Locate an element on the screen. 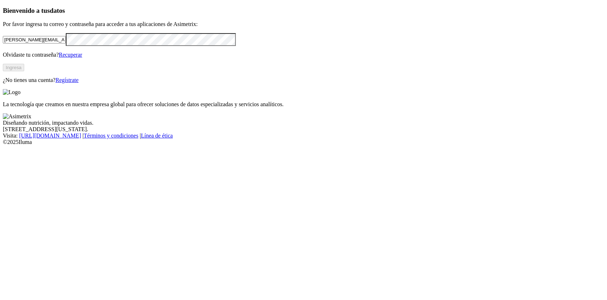  div: Diseñando nutrición, impactando vidas. is located at coordinates (303, 123).